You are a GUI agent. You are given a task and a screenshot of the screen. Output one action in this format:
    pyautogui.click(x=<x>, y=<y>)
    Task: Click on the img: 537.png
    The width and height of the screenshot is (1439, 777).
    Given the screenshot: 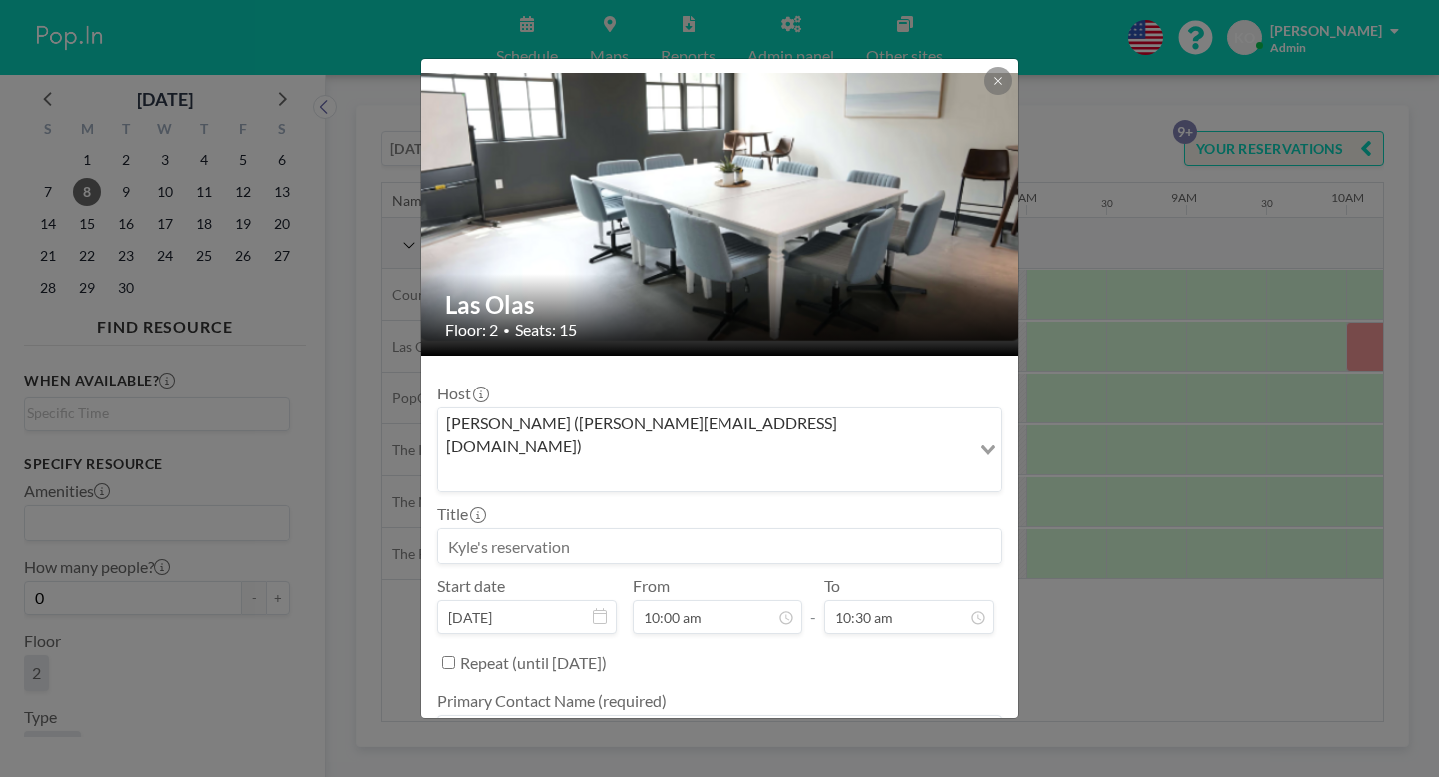 What is the action you would take?
    pyautogui.click(x=720, y=208)
    